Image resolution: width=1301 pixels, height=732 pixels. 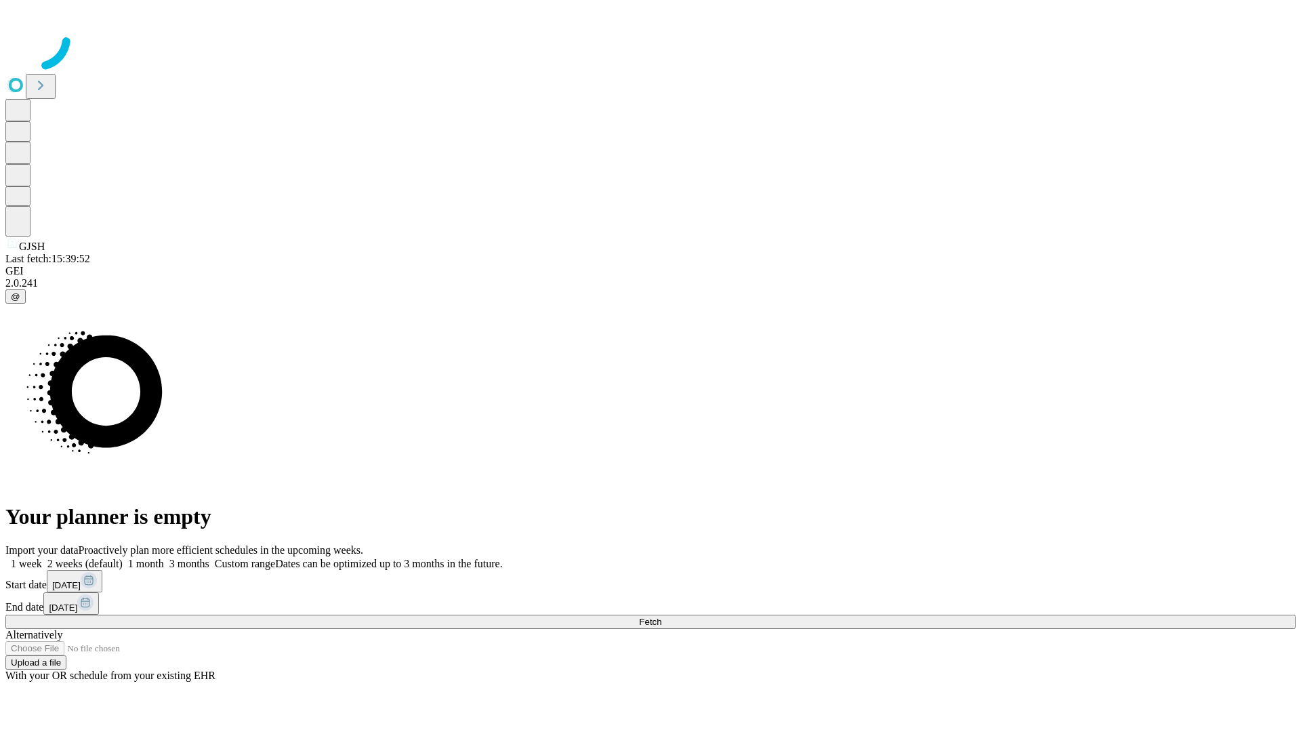 What do you see at coordinates (221, 550) in the screenshot?
I see `span: Proactively plan more efficient schedules in the upcoming weeks.` at bounding box center [221, 550].